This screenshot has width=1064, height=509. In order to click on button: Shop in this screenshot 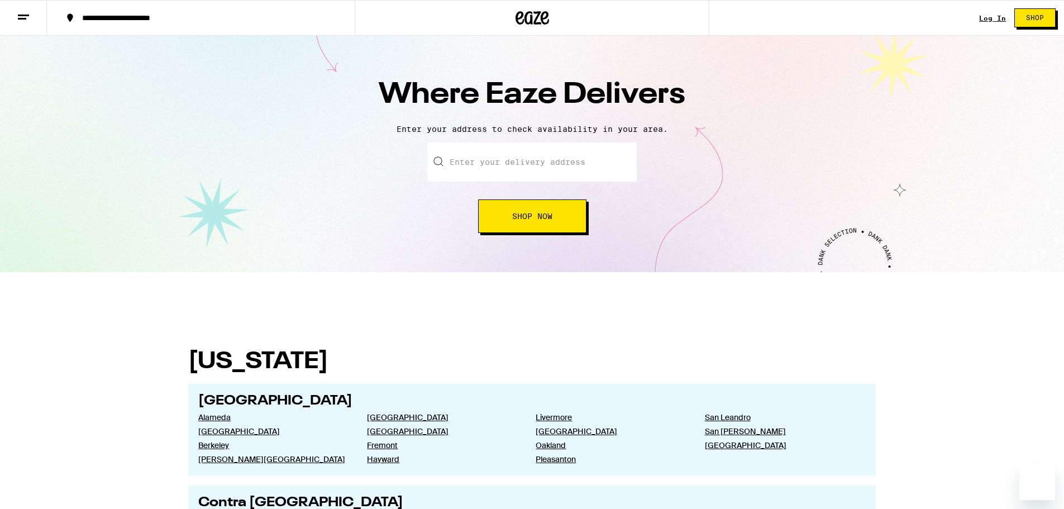, I will do `click(1035, 18)`.